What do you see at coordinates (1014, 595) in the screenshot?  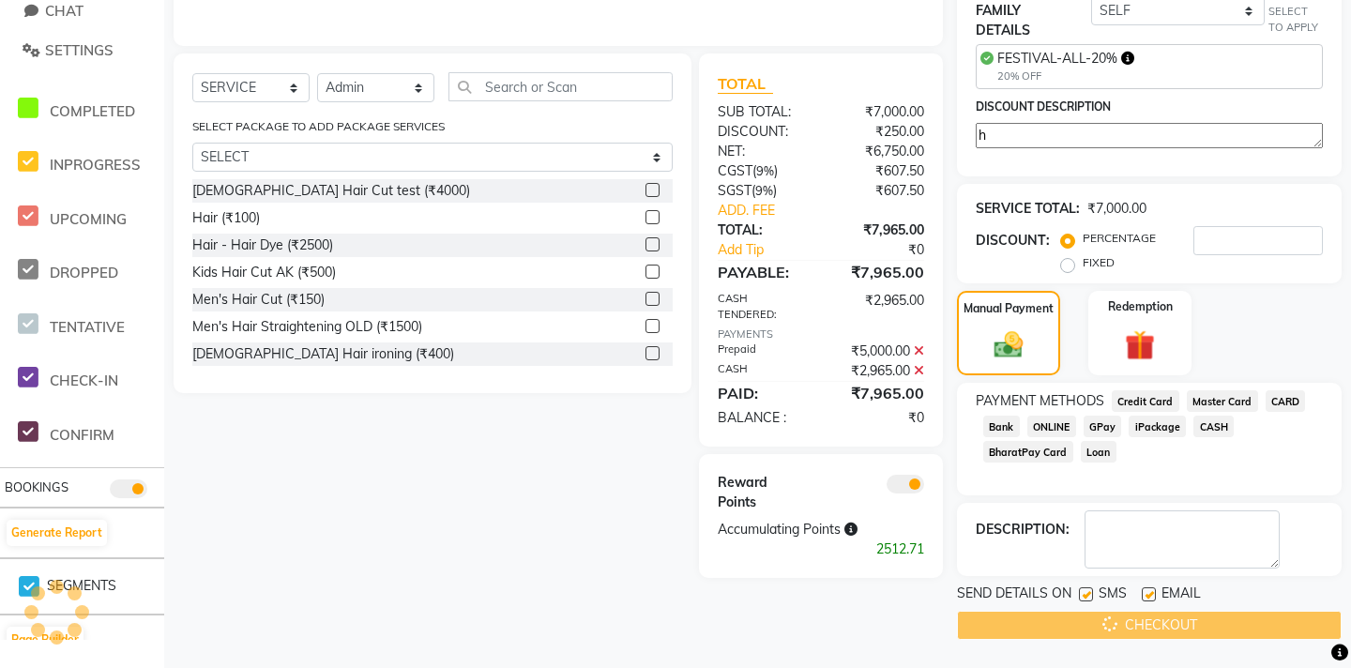 I see `span: SEND DETAILS ON` at bounding box center [1014, 595].